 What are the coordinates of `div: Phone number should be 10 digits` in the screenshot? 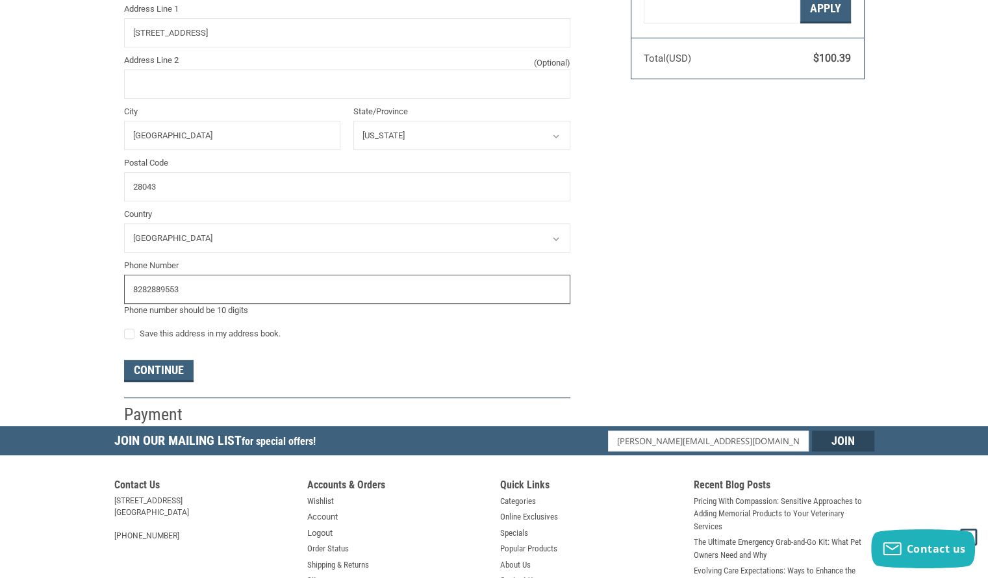 It's located at (347, 310).